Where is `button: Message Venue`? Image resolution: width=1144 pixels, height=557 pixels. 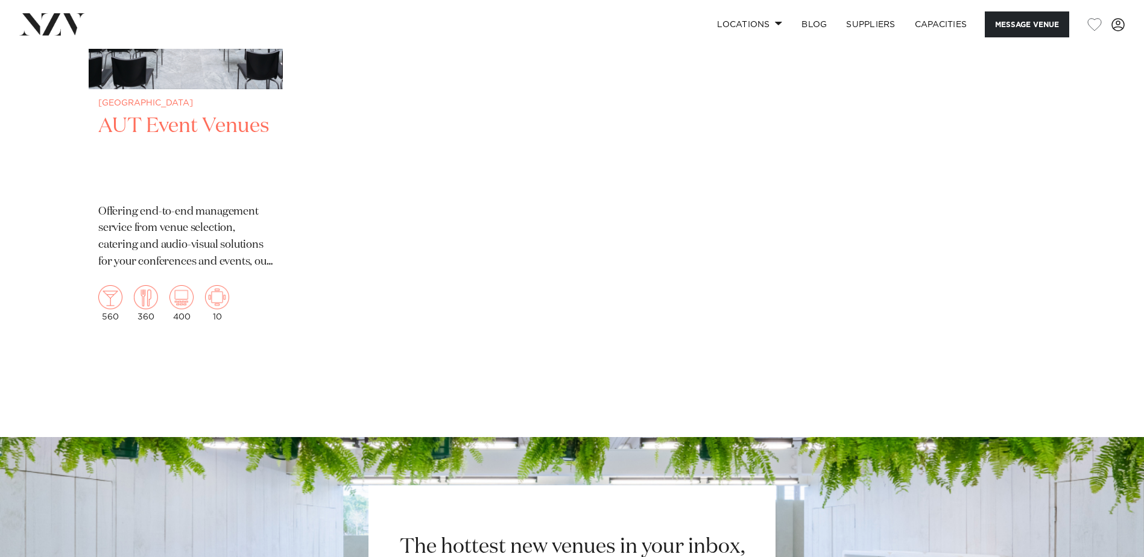
button: Message Venue is located at coordinates (1027, 24).